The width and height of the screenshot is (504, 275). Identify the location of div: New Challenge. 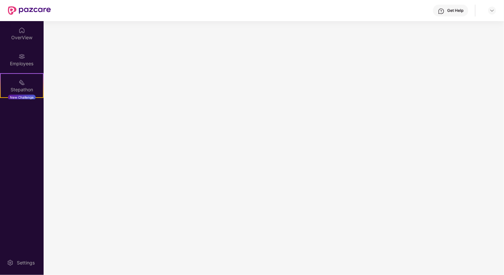
(22, 97).